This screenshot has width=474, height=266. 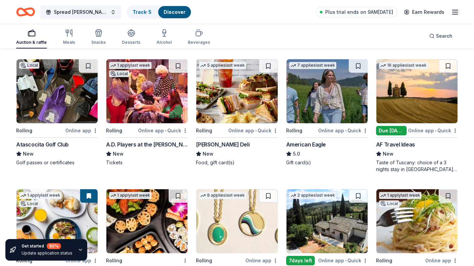 What do you see at coordinates (327, 163) in the screenshot?
I see `div: Gift card(s)` at bounding box center [327, 163].